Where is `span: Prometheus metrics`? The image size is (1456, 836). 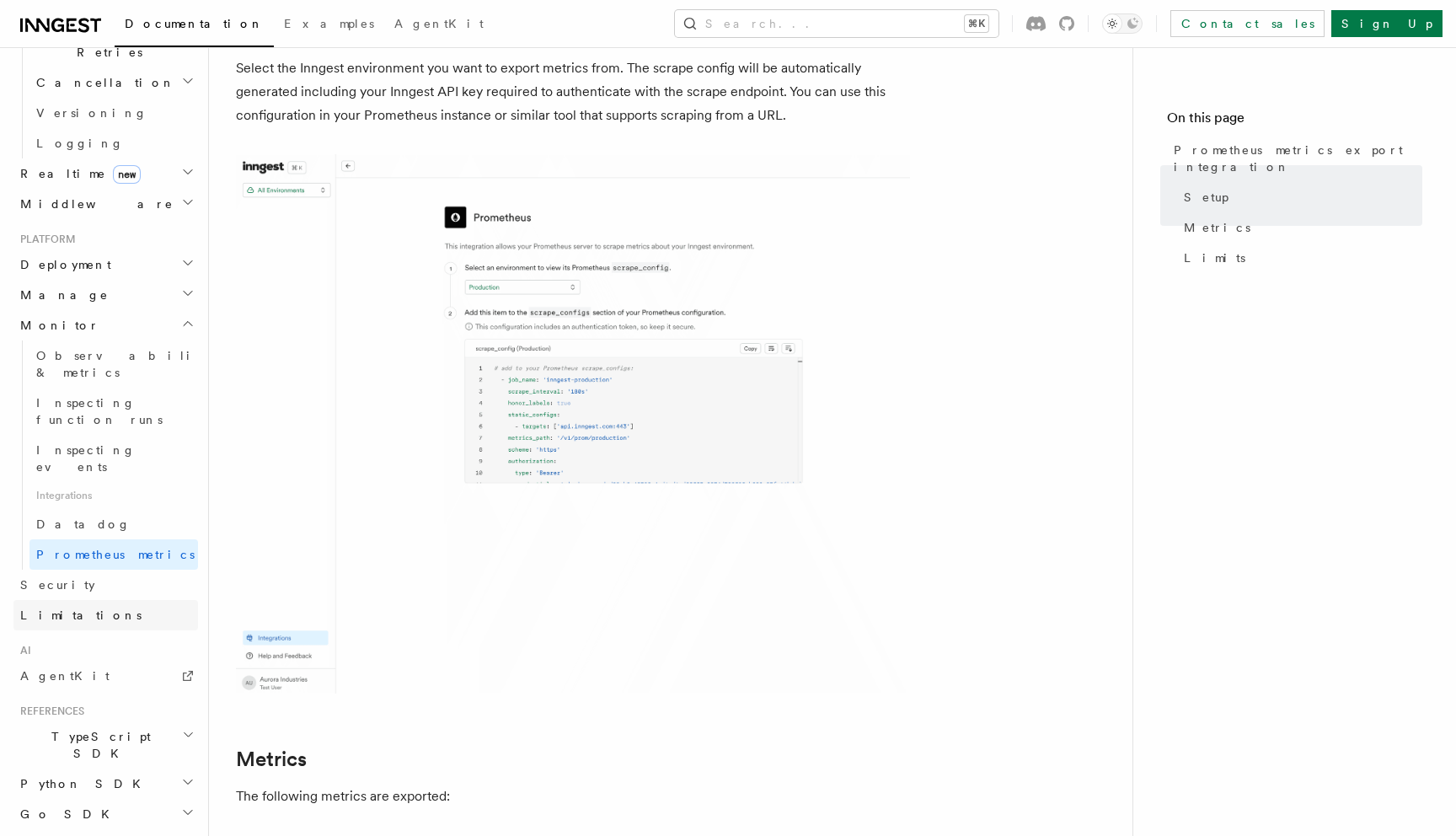 span: Prometheus metrics is located at coordinates (115, 555).